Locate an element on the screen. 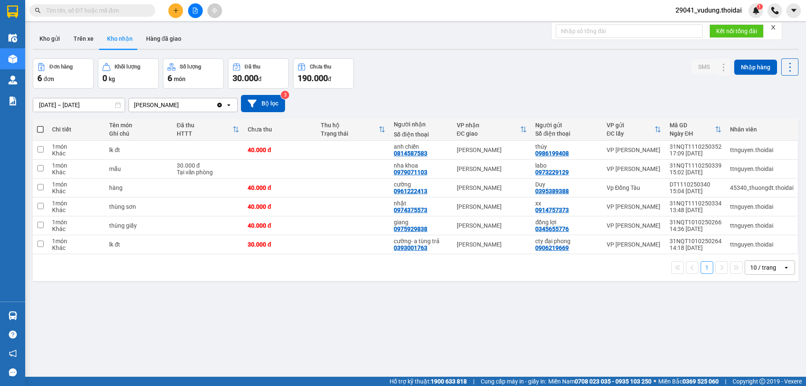  div: anh chiến is located at coordinates (421, 147).